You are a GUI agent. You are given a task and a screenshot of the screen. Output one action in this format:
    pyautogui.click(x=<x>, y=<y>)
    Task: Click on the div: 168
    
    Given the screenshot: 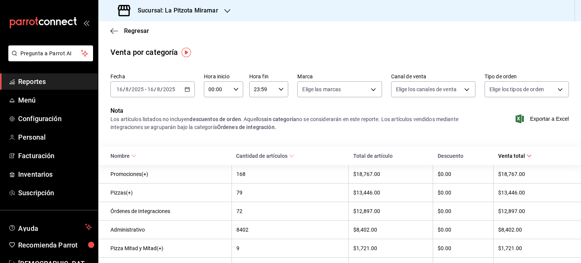 What is the action you would take?
    pyautogui.click(x=290, y=174)
    